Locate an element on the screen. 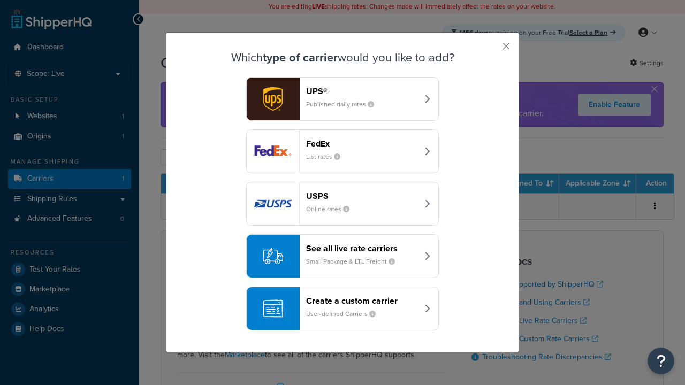  strong: type of carrier is located at coordinates (300, 57).